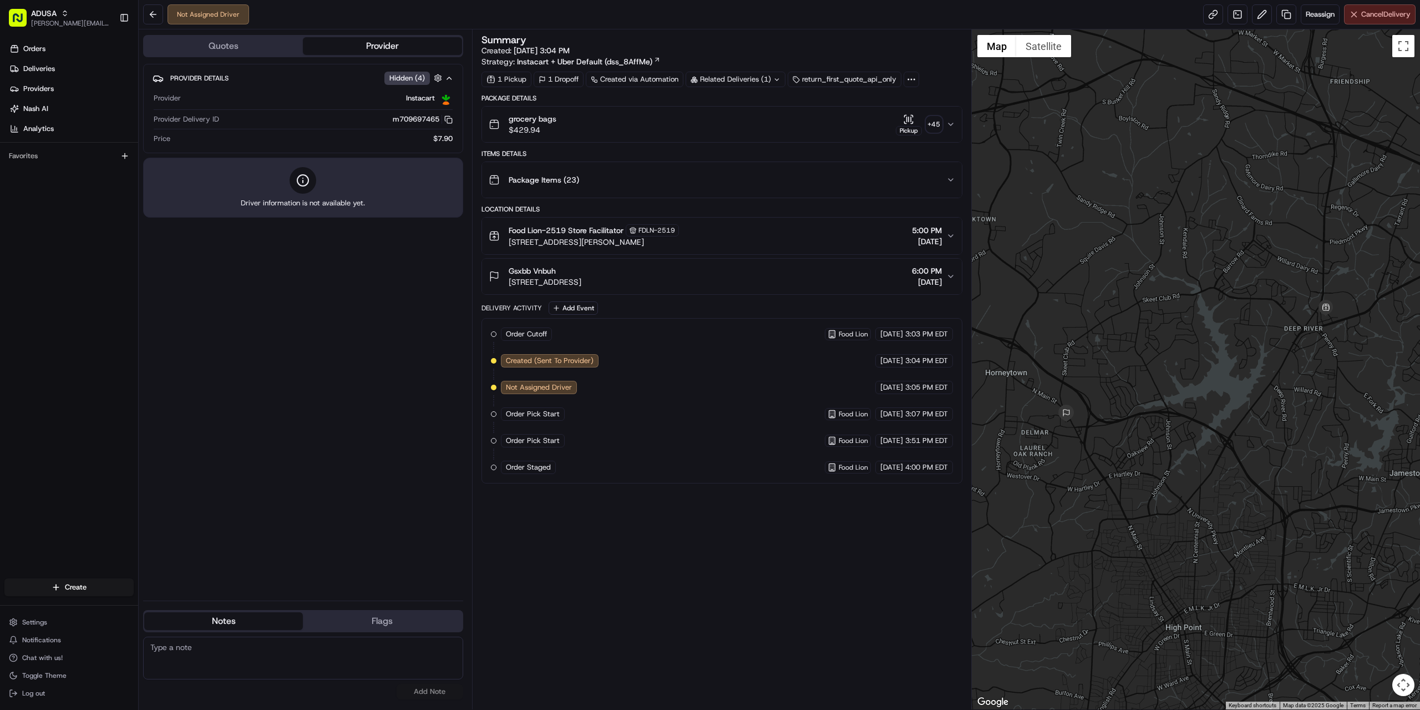 The height and width of the screenshot is (710, 1420). I want to click on span: ADUSA, so click(44, 13).